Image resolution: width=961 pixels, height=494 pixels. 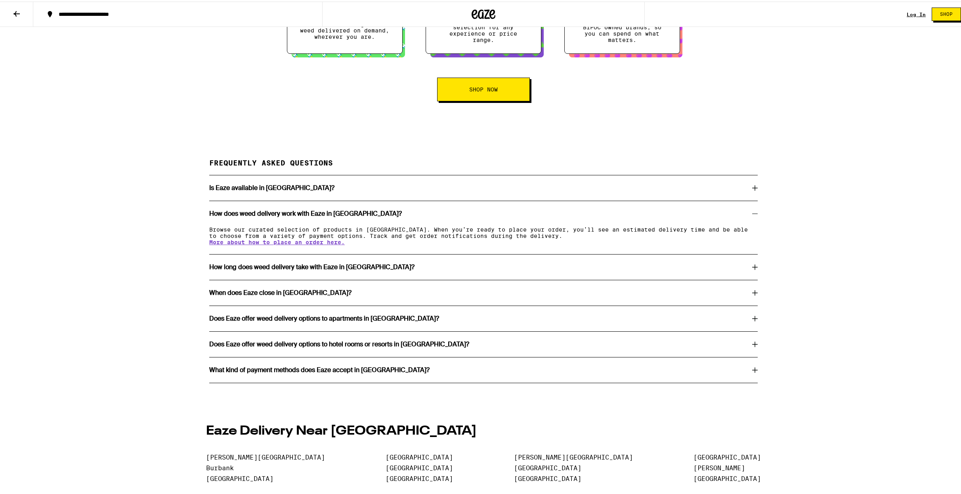 I want to click on p: Shop on Eaze and get your weed delivered on demand, wherever you are., so click(x=345, y=29).